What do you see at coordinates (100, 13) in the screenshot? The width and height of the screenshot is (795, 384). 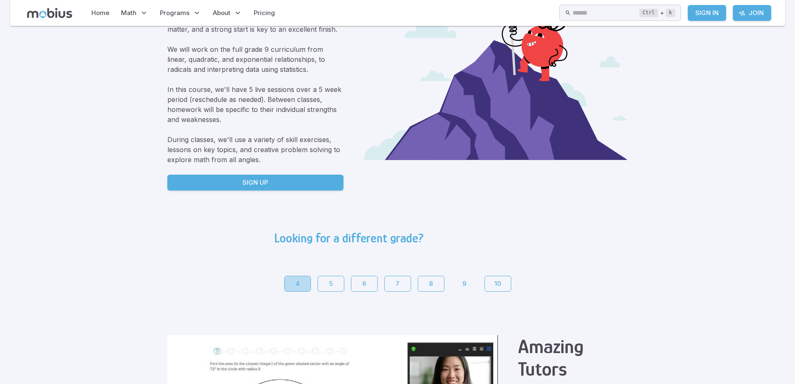 I see `a: Home` at bounding box center [100, 13].